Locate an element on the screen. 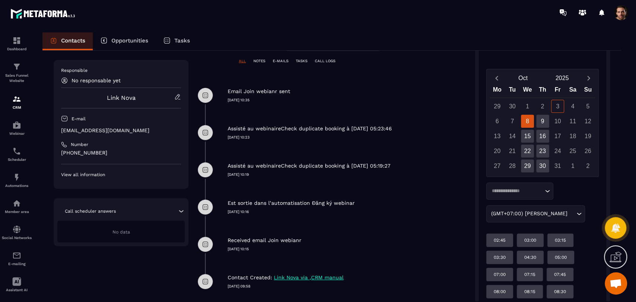 The image size is (636, 302). p: 02:45 is located at coordinates (499, 240).